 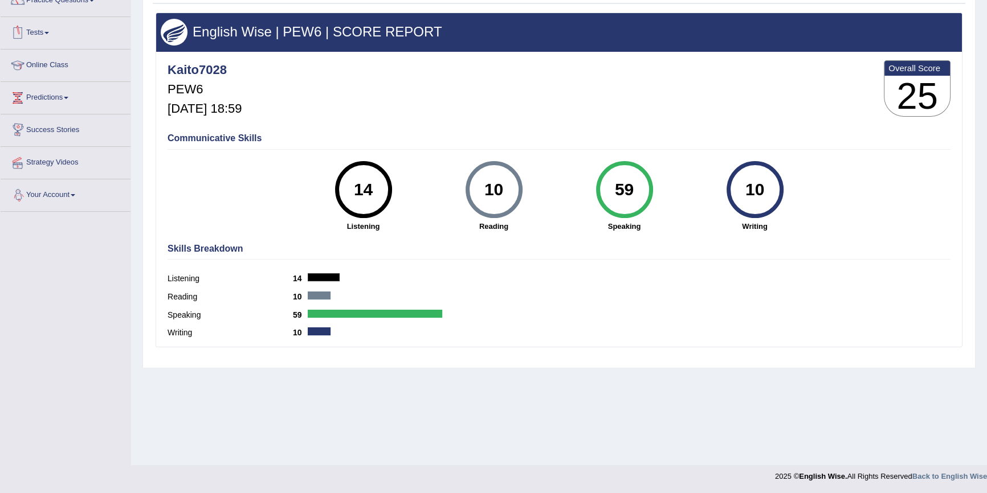 I want to click on a: Online Class, so click(x=66, y=64).